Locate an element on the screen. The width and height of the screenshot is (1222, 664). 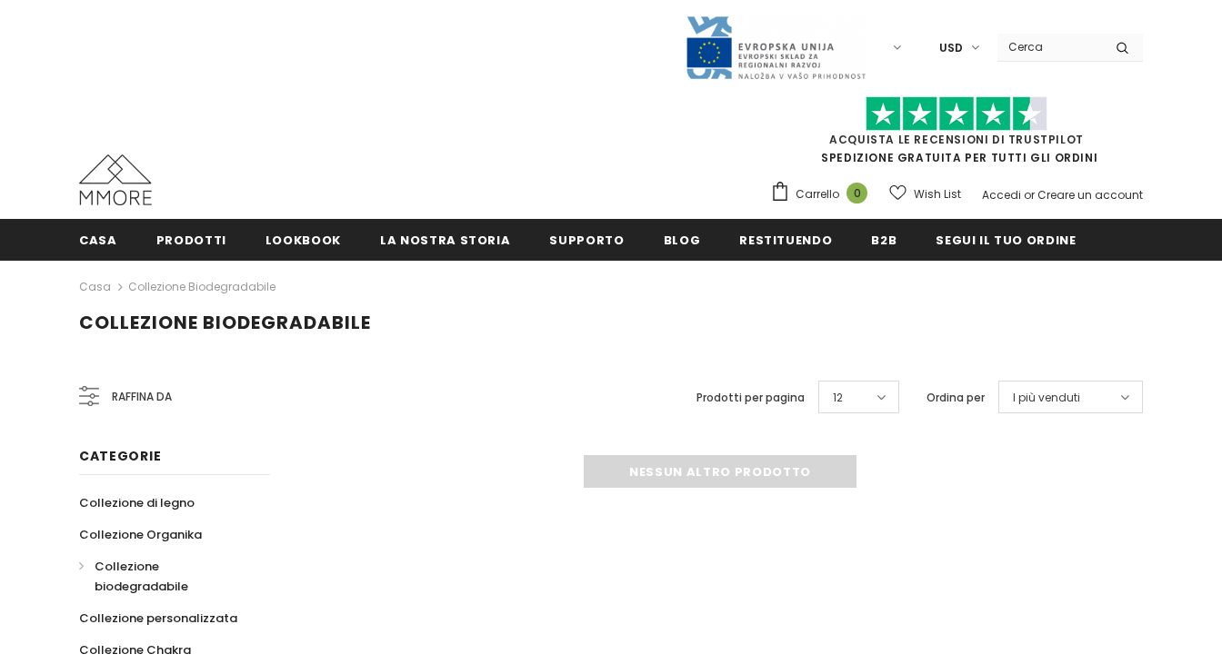
span: Raffina da is located at coordinates (142, 397).